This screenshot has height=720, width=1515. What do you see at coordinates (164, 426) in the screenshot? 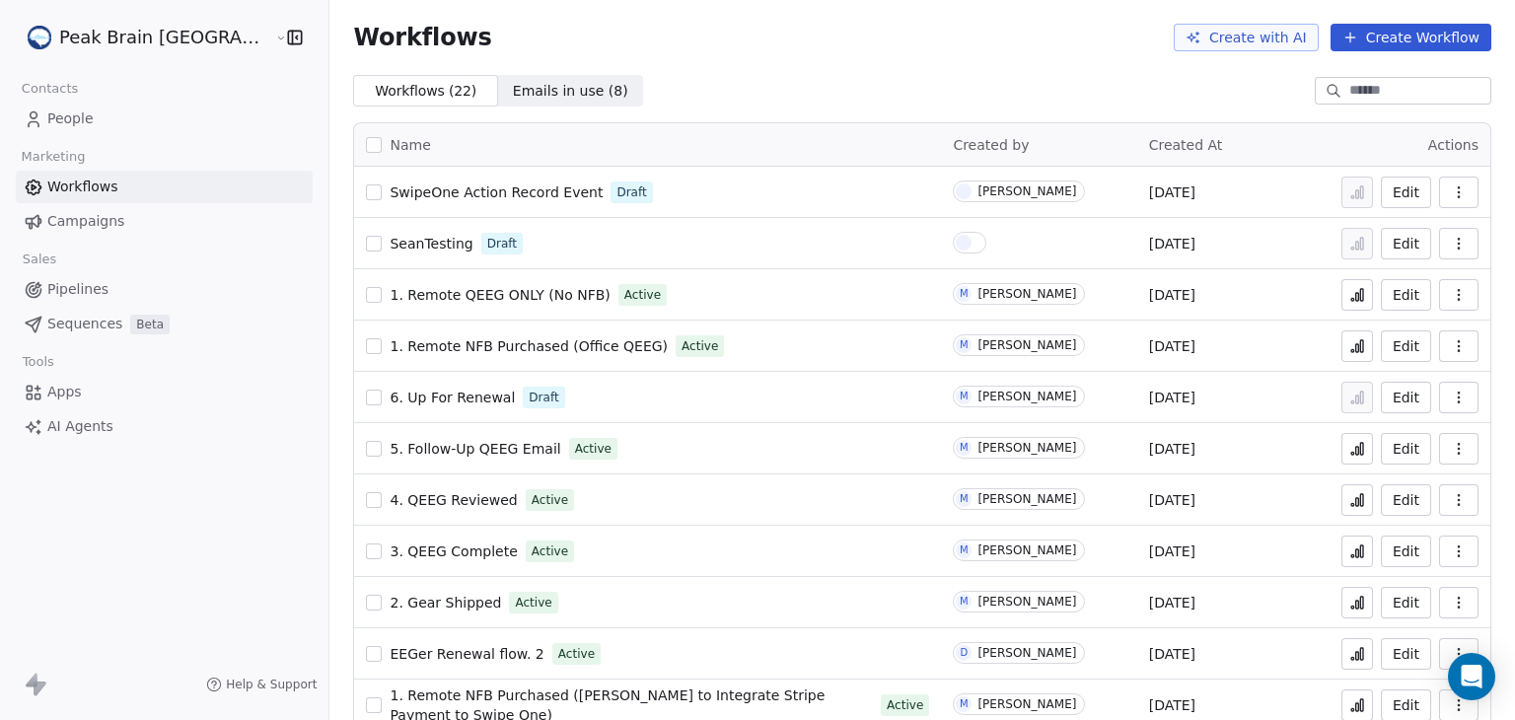
I see `a: AI Agents` at bounding box center [164, 426].